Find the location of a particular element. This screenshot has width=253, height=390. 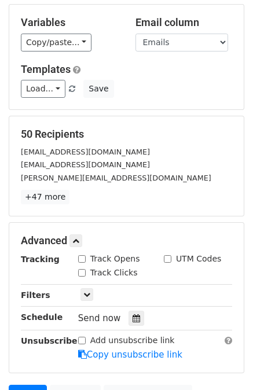

h5: 50 Recipients is located at coordinates (126, 134).